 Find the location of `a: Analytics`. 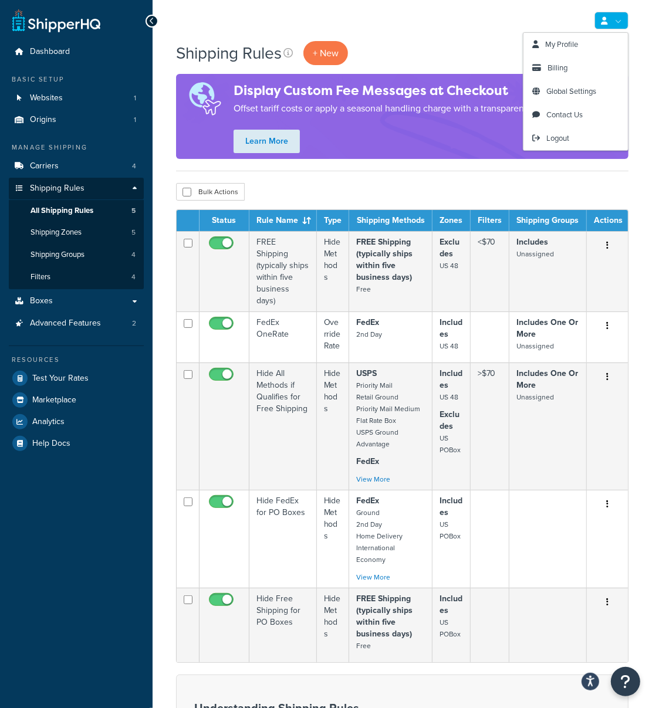

a: Analytics is located at coordinates (76, 422).